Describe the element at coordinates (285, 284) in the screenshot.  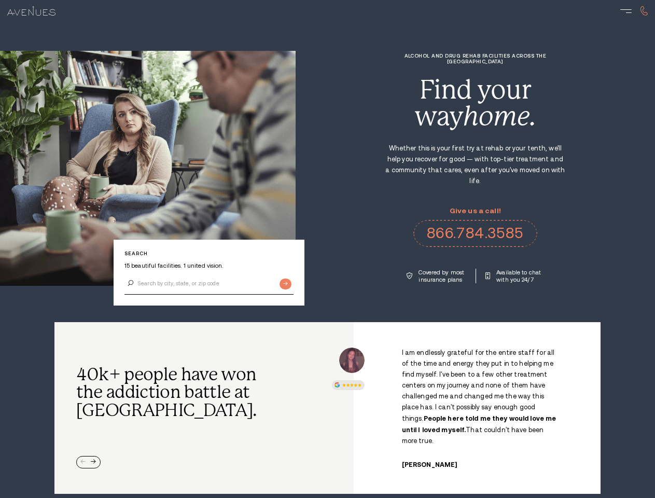
I see `input: Submit` at that location.